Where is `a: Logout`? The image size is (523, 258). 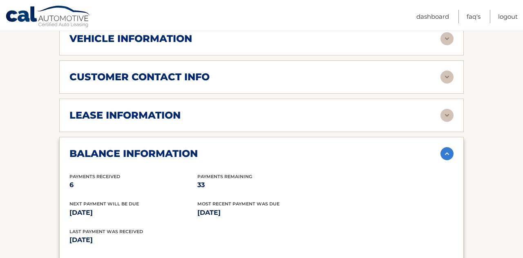 a: Logout is located at coordinates (507, 16).